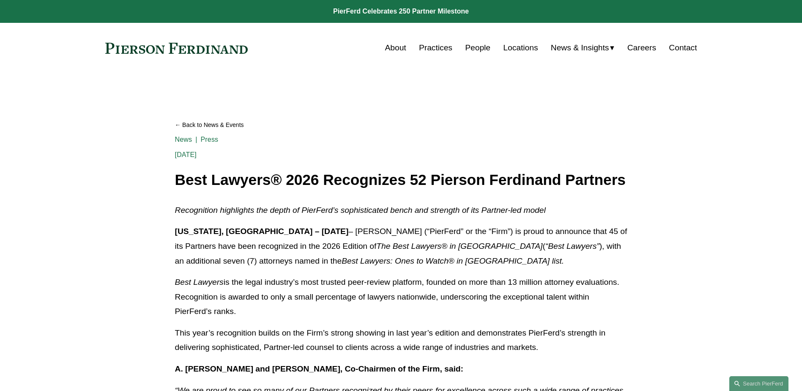  Describe the element at coordinates (396, 48) in the screenshot. I see `a: About` at that location.